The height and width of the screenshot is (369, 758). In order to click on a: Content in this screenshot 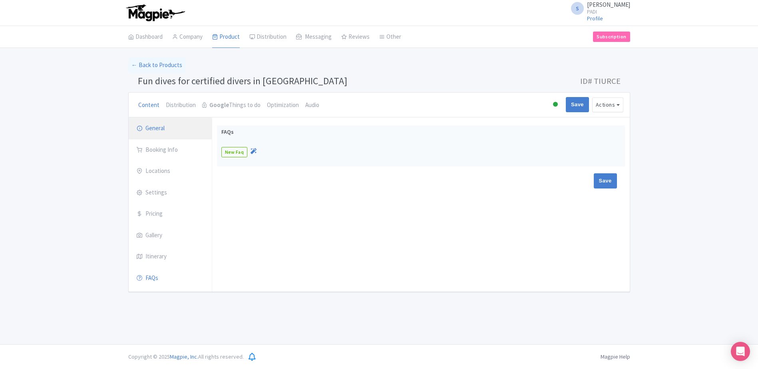, I will do `click(149, 106)`.